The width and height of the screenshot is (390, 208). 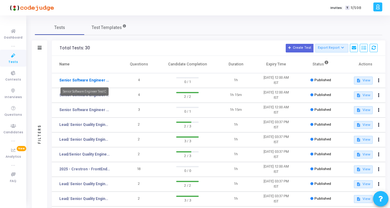 I want to click on div: Filters, so click(x=40, y=134).